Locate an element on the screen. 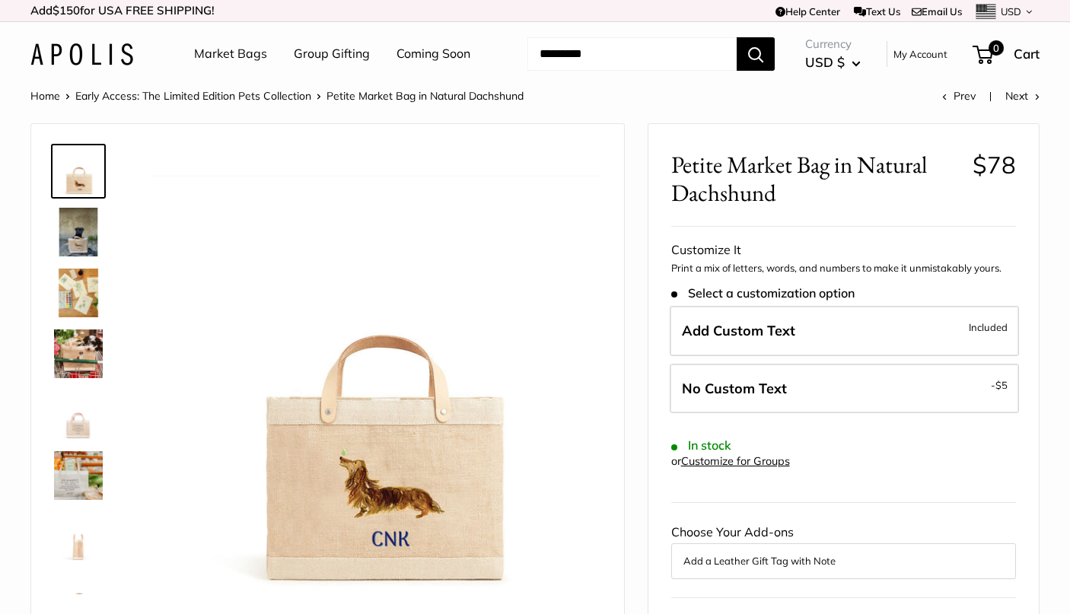  span: No Custom Text is located at coordinates (734, 388).